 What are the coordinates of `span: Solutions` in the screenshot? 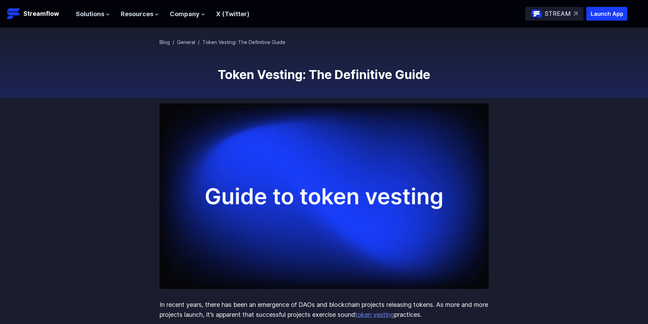 It's located at (90, 14).